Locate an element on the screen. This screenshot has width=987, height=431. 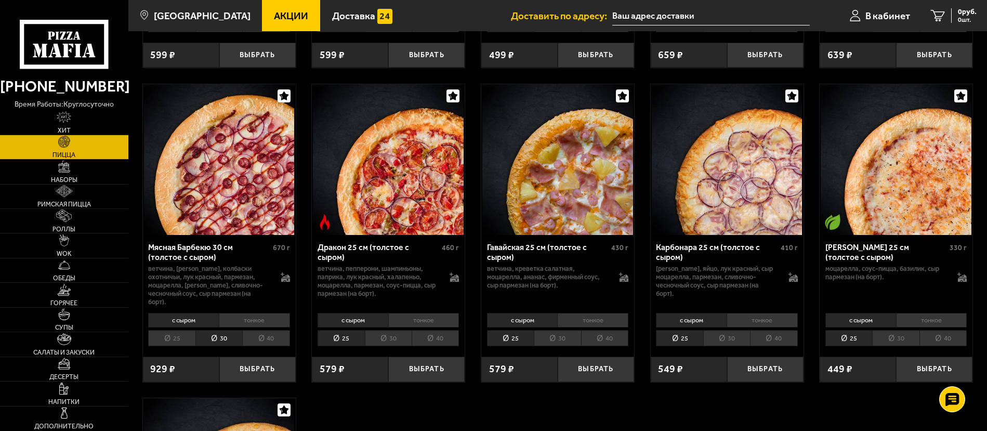
span: Акции is located at coordinates (291, 16).